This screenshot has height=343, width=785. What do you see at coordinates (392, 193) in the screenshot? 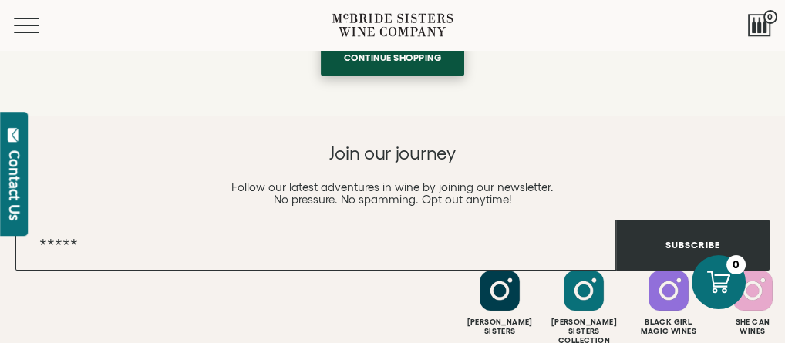
I see `p: Follow our latest adventures in wine by joining our newsletter. No pressure. No spamming. Opt out...` at bounding box center [392, 193].